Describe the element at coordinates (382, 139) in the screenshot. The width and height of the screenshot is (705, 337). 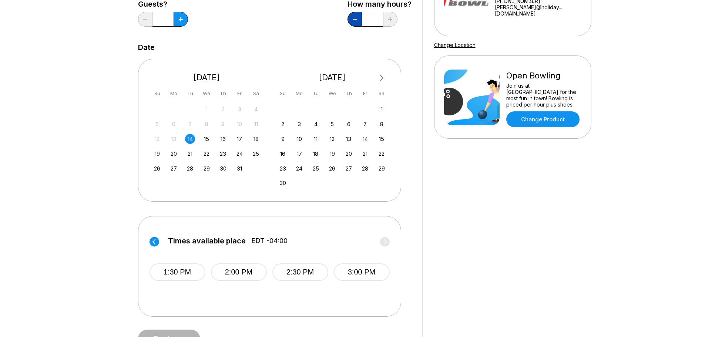
I see `div: Choose Saturday, November 15th, 2025` at that location.